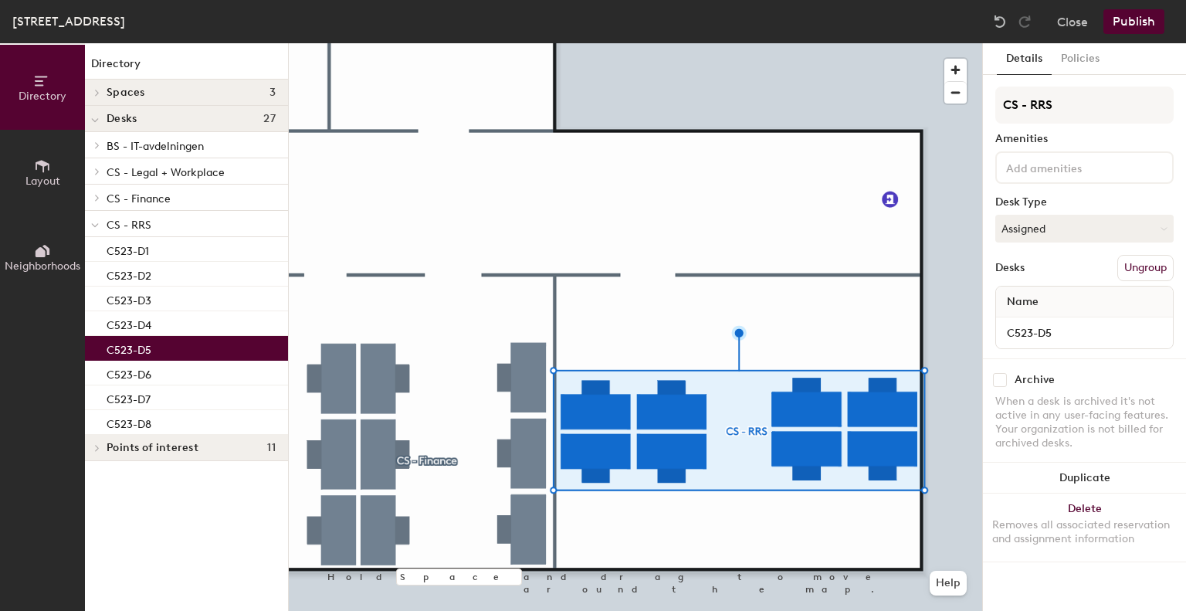  What do you see at coordinates (128, 397) in the screenshot?
I see `p: C523-D7` at bounding box center [128, 397].